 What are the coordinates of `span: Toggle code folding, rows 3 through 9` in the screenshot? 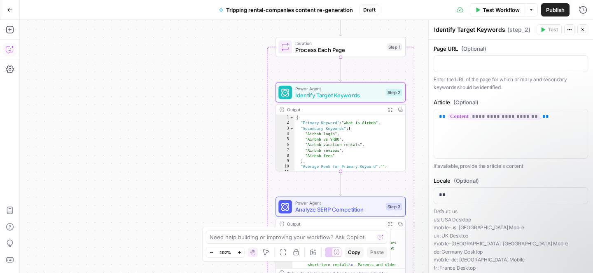 It's located at (291, 128).